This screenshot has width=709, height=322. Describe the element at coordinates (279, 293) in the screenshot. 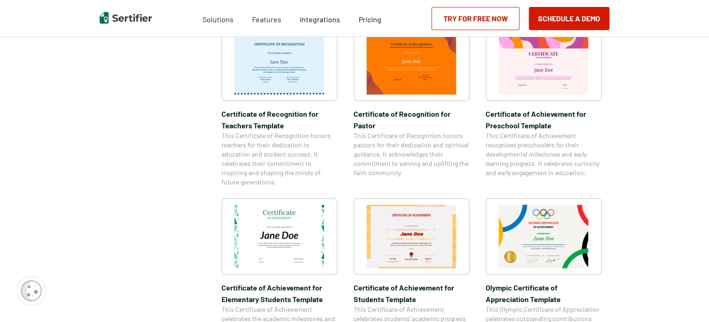

I see `span: Certificate of Achievement for Elementary Students Template` at that location.